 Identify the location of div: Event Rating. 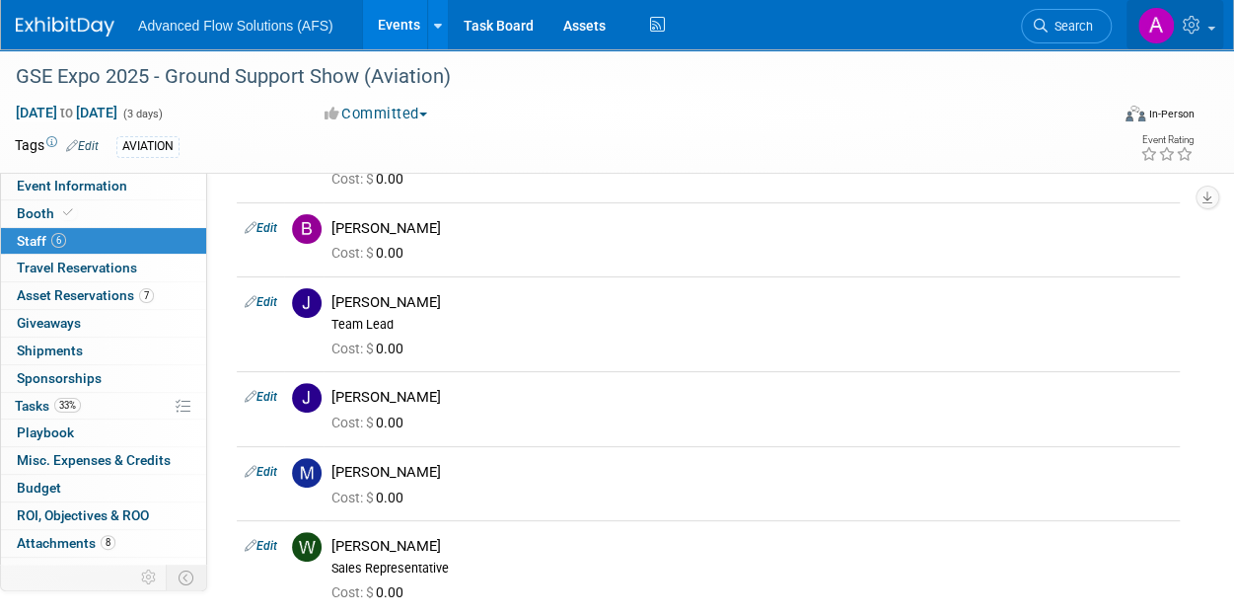
(1167, 140).